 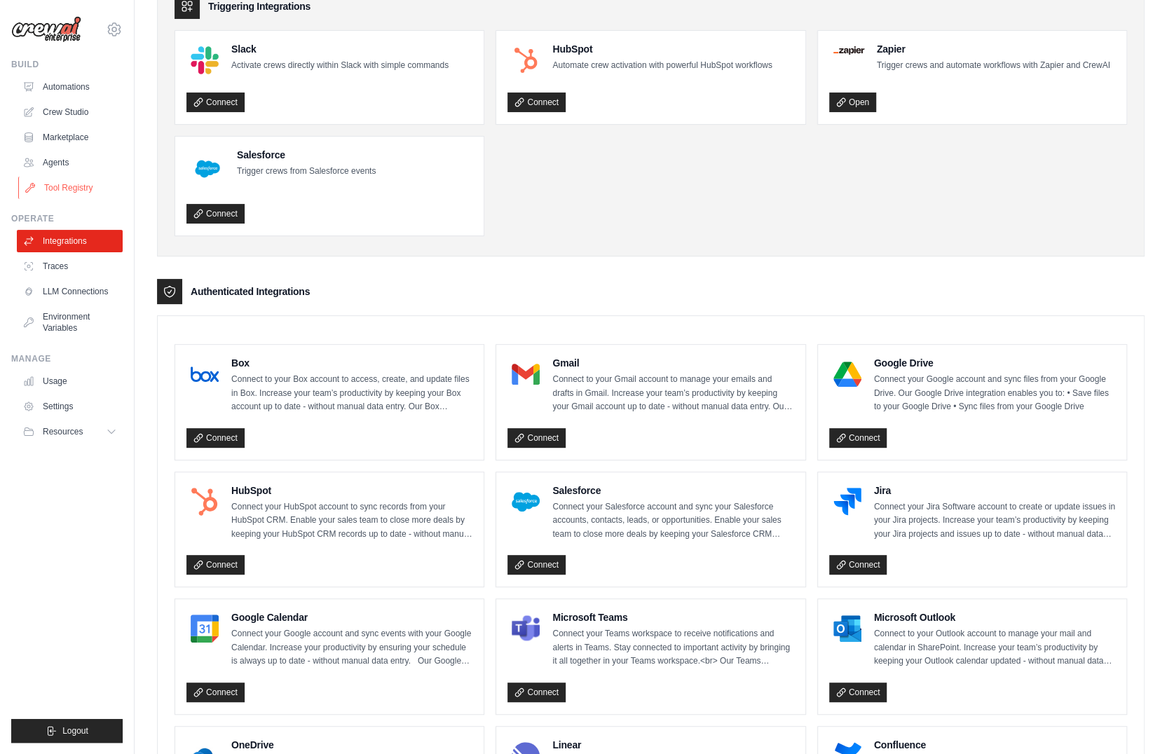 I want to click on h4: Jira, so click(x=994, y=490).